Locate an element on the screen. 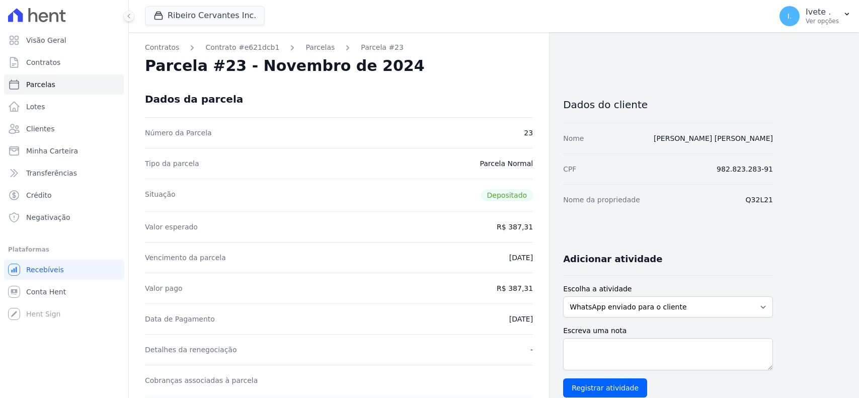  p: Ver opções is located at coordinates (822, 21).